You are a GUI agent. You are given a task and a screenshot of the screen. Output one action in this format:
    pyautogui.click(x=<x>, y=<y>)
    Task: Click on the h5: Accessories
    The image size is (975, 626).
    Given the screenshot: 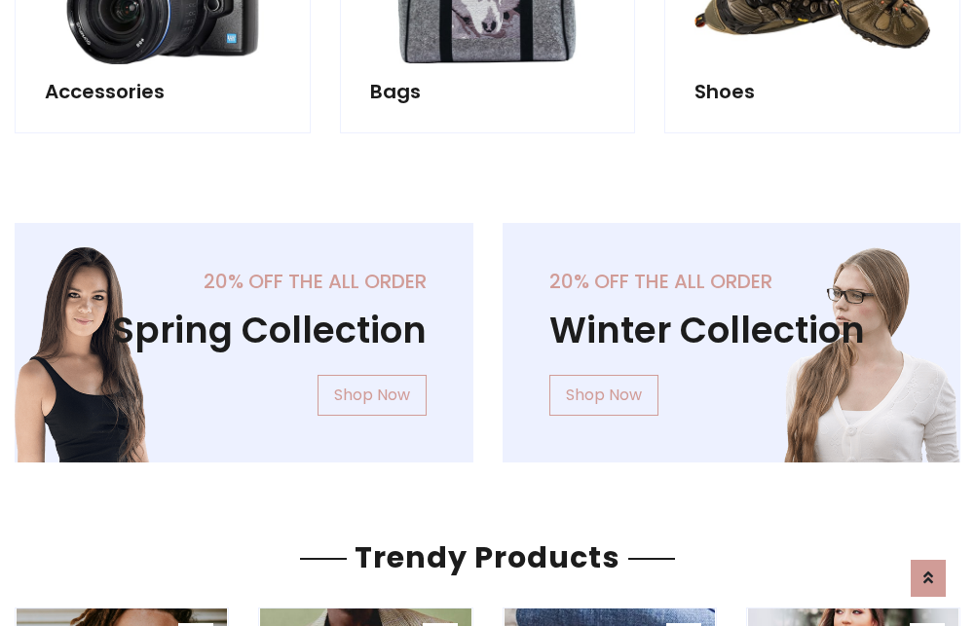 What is the action you would take?
    pyautogui.click(x=163, y=92)
    